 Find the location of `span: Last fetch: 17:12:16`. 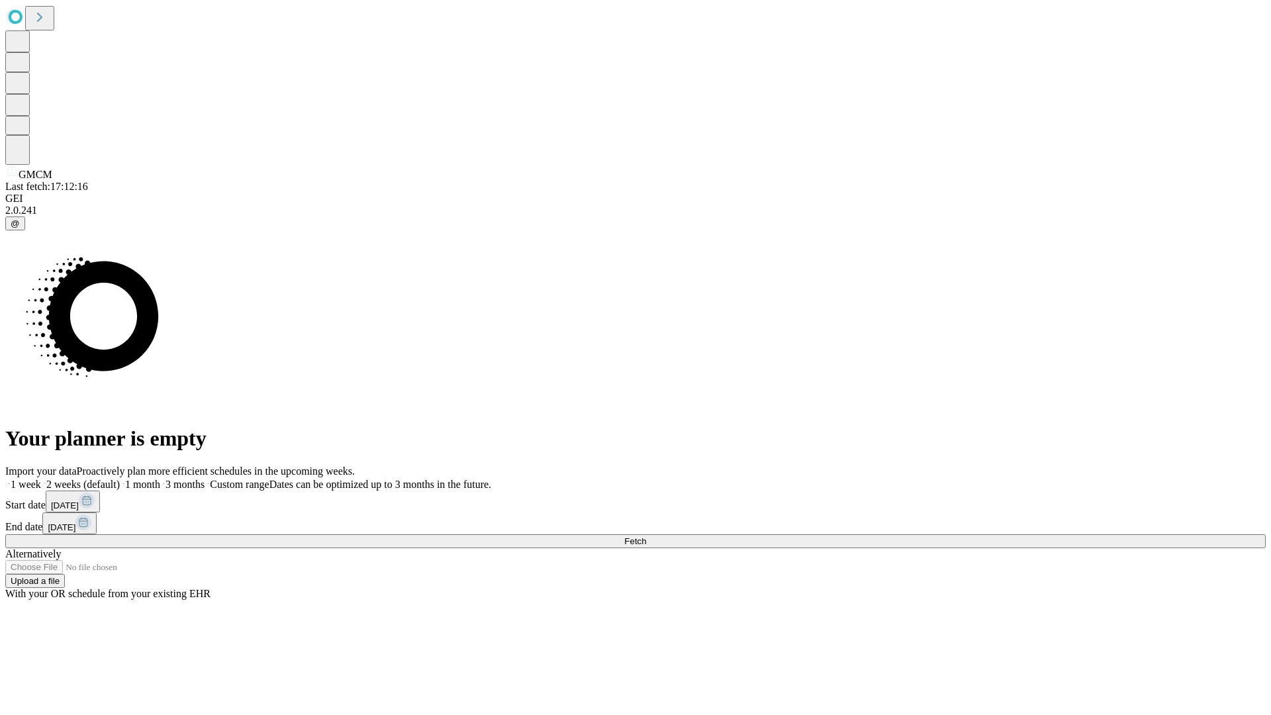

span: Last fetch: 17:12:16 is located at coordinates (46, 186).